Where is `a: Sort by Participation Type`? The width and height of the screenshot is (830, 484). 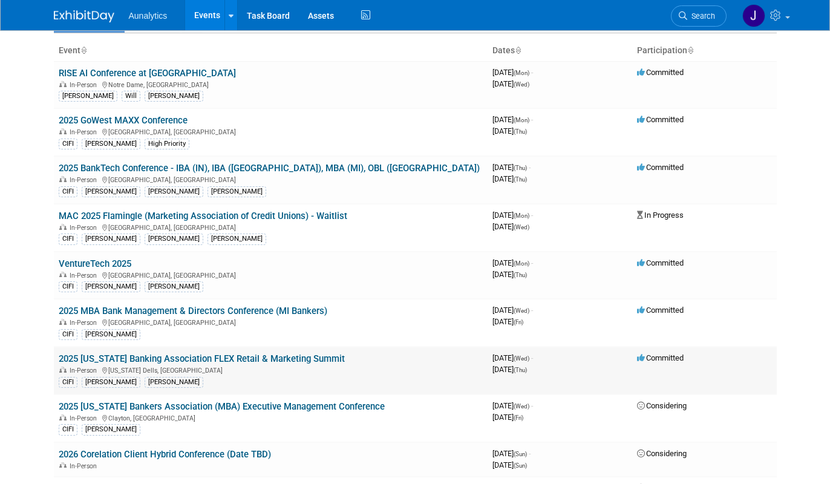 a: Sort by Participation Type is located at coordinates (690, 50).